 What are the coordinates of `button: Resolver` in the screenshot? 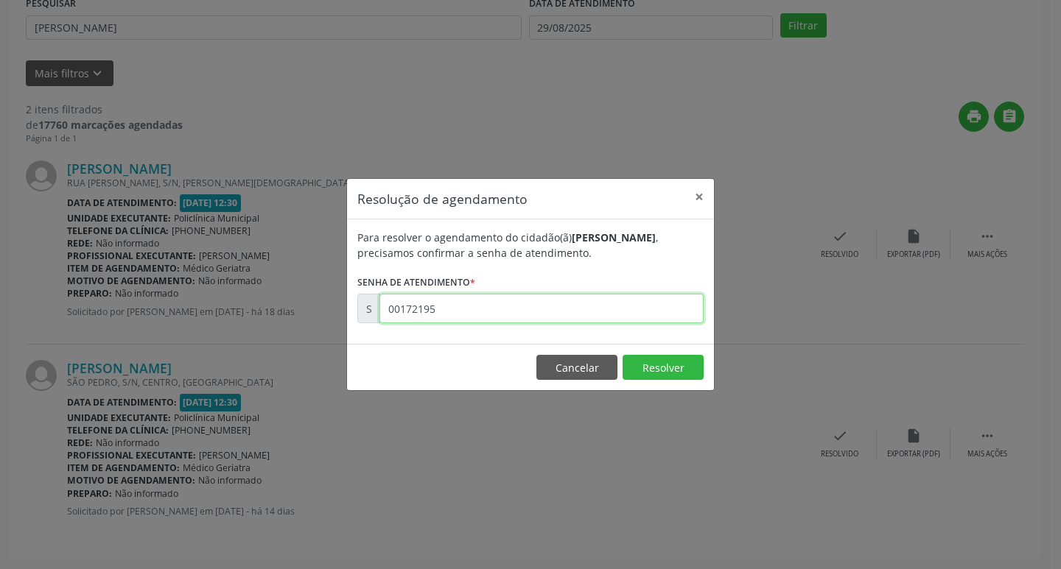 It's located at (663, 368).